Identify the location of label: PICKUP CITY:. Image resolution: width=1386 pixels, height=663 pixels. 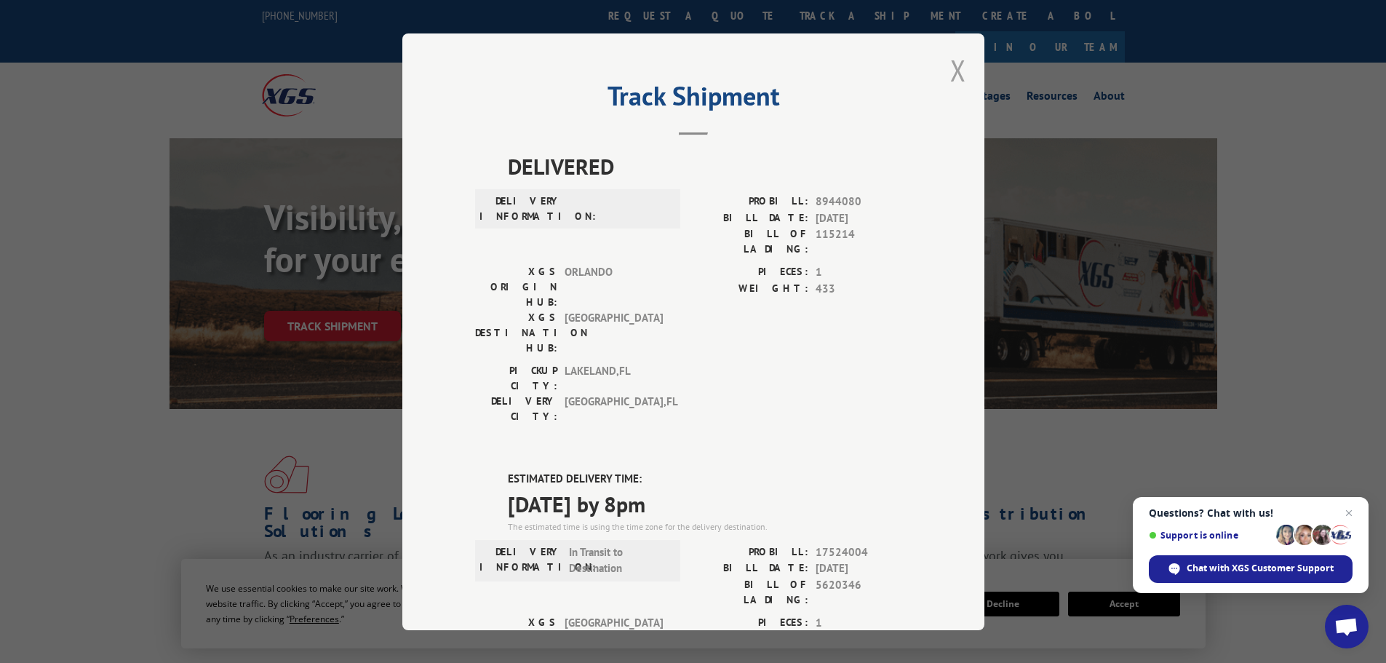
(516, 378).